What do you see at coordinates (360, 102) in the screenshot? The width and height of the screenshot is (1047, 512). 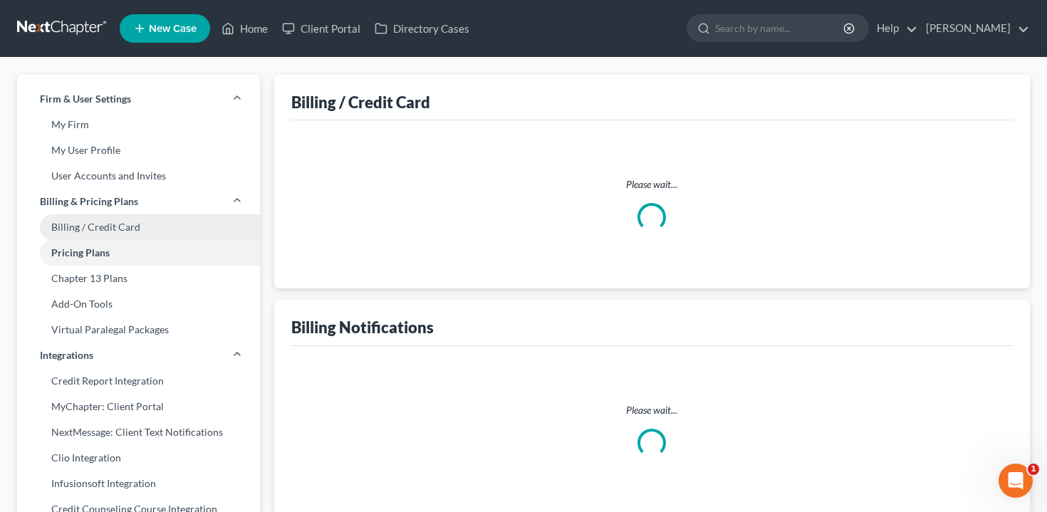 I see `div: Billing / Credit Card` at bounding box center [360, 102].